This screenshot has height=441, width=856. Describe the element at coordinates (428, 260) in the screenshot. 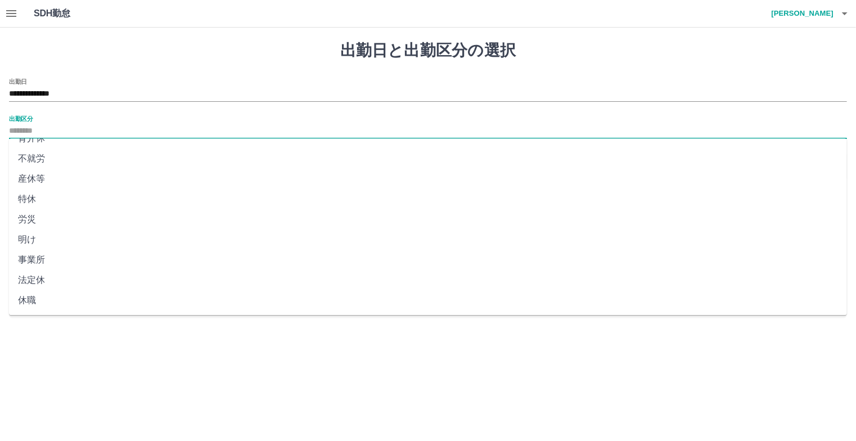

I see `li: 事業所` at that location.